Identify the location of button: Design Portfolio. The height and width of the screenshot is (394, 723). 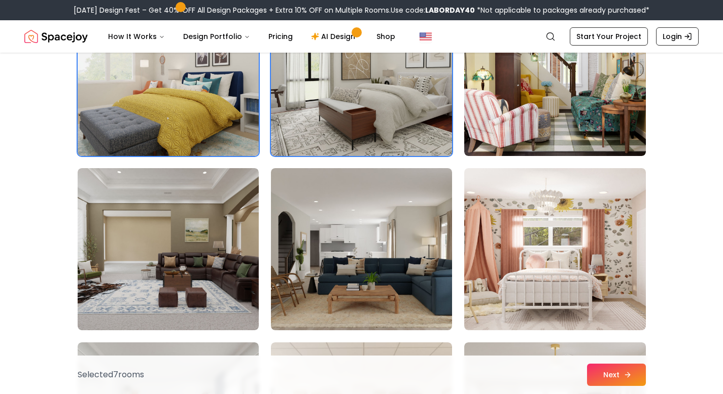
(217, 37).